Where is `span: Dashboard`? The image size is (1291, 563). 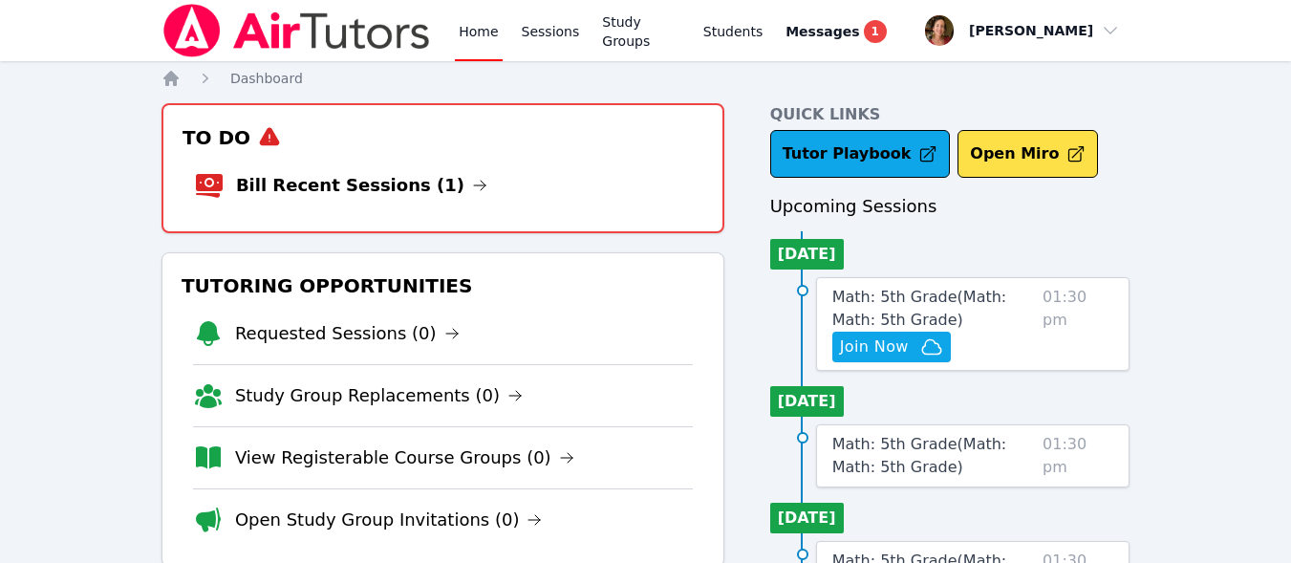
span: Dashboard is located at coordinates (267, 78).